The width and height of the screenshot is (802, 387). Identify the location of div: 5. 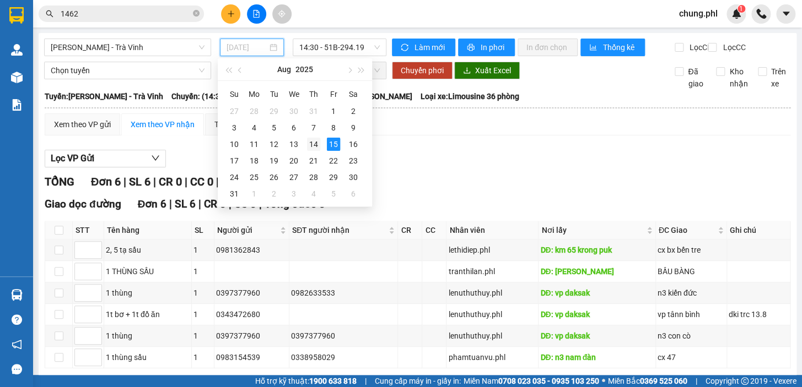
(274, 128).